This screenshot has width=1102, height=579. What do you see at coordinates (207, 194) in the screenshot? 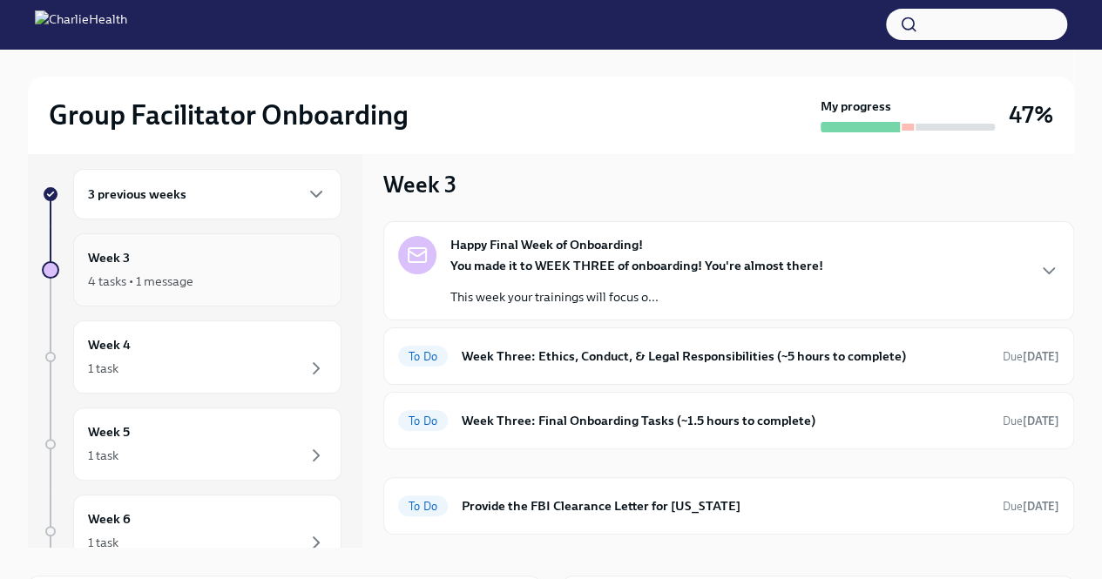
I see `div: 3 previous weeks` at bounding box center [207, 194].